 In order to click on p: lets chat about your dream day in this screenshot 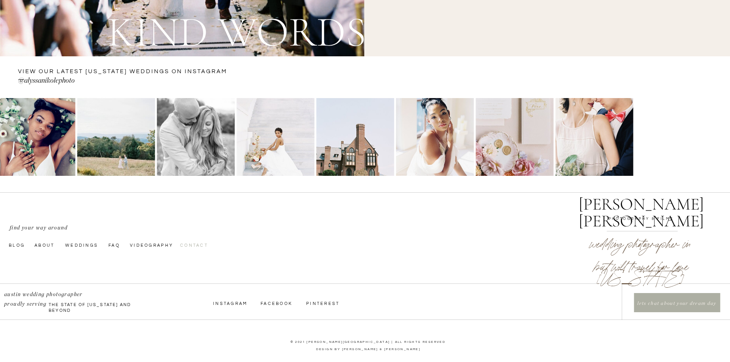, I will do `click(676, 304)`.